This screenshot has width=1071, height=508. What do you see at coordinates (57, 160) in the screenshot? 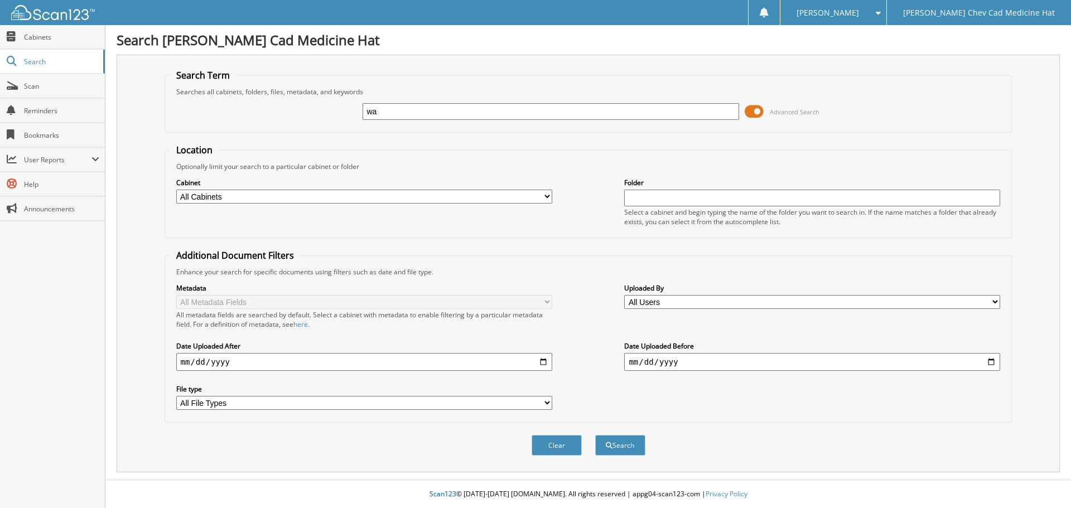
I see `span: User Reports` at bounding box center [57, 160].